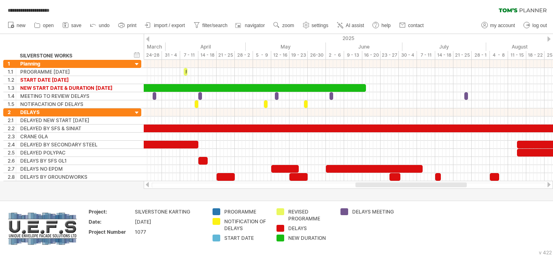  What do you see at coordinates (244, 55) in the screenshot?
I see `div: 28 - 2` at bounding box center [244, 55].